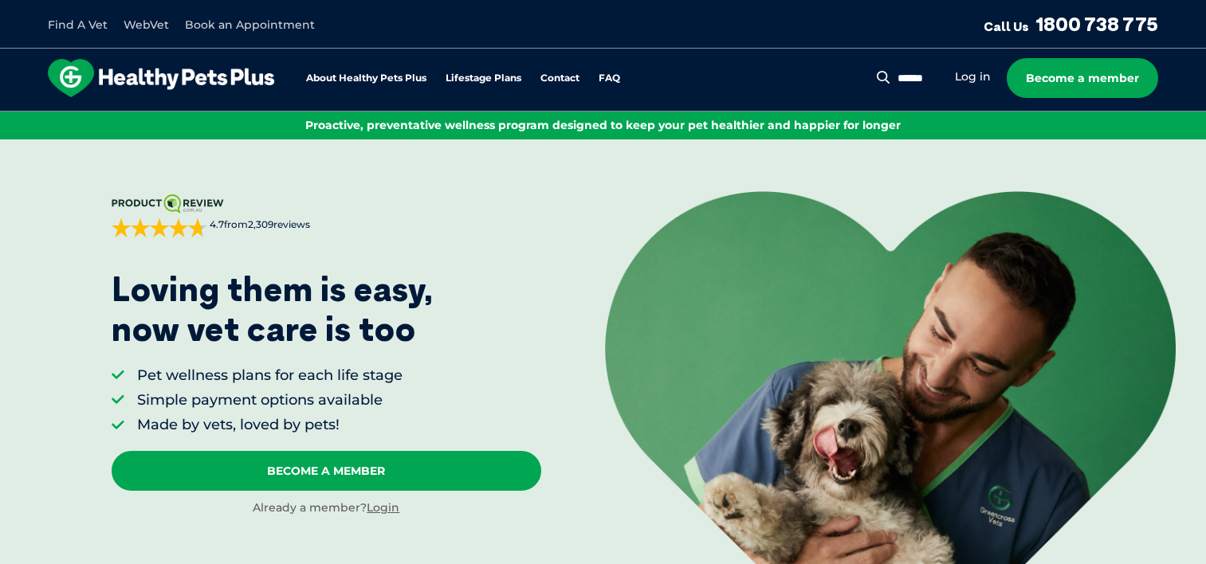  I want to click on a: Login, so click(383, 508).